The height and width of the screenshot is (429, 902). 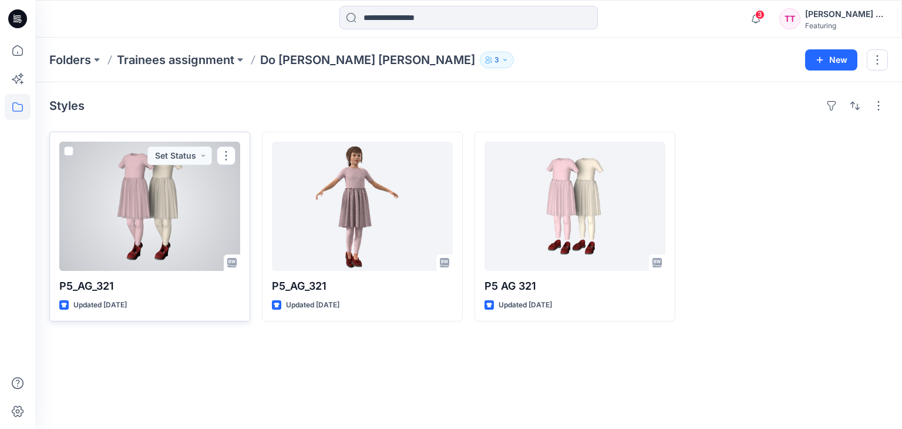 What do you see at coordinates (575, 286) in the screenshot?
I see `p: P5 AG 321` at bounding box center [575, 286].